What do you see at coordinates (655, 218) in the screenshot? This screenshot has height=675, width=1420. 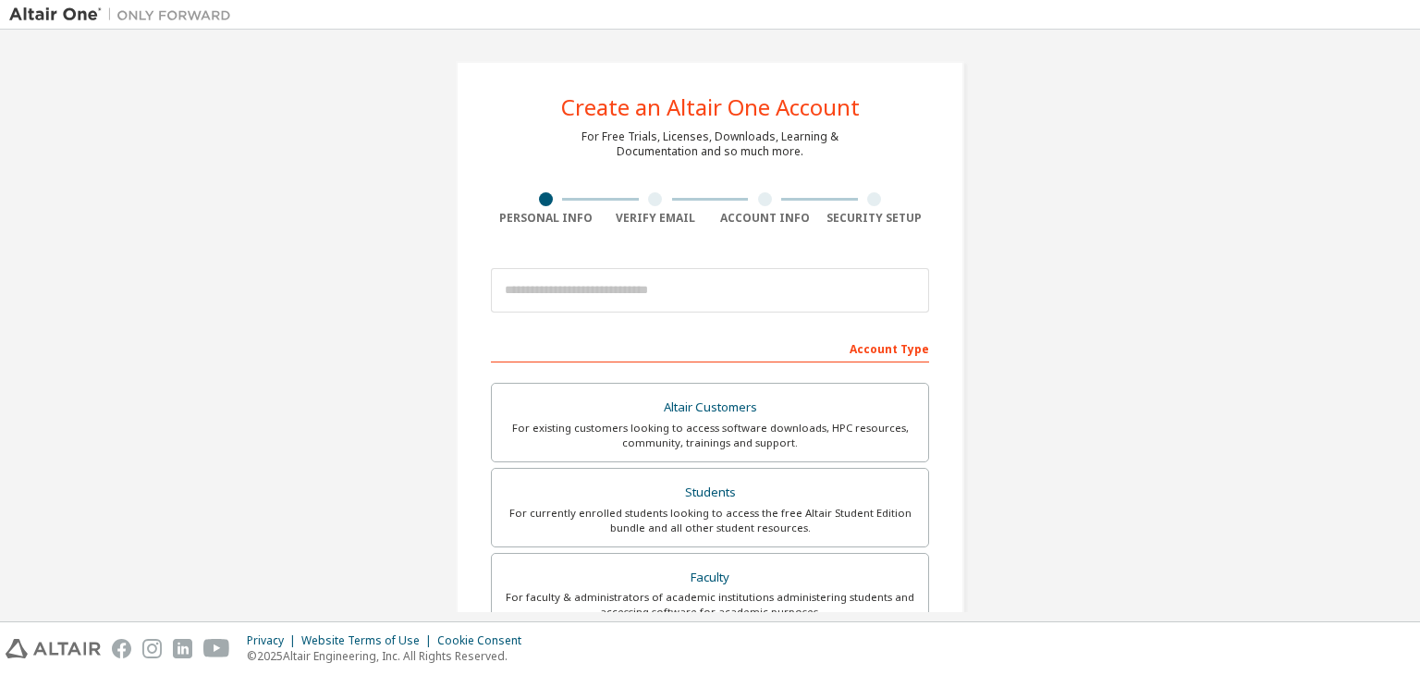 I see `div: Verify Email` at bounding box center [655, 218].